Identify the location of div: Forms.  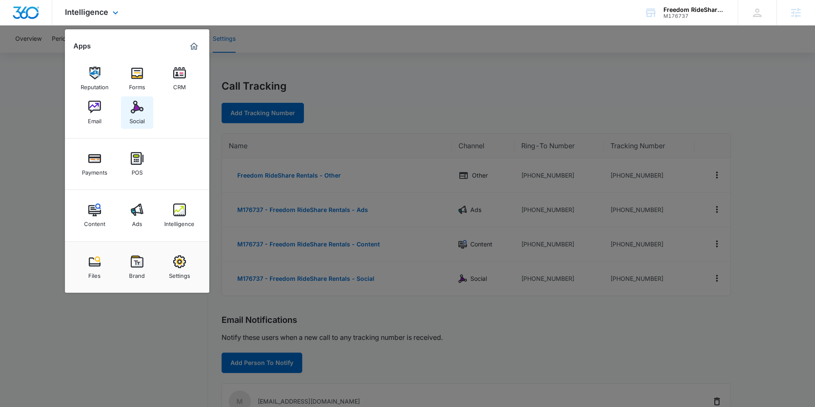
(137, 85).